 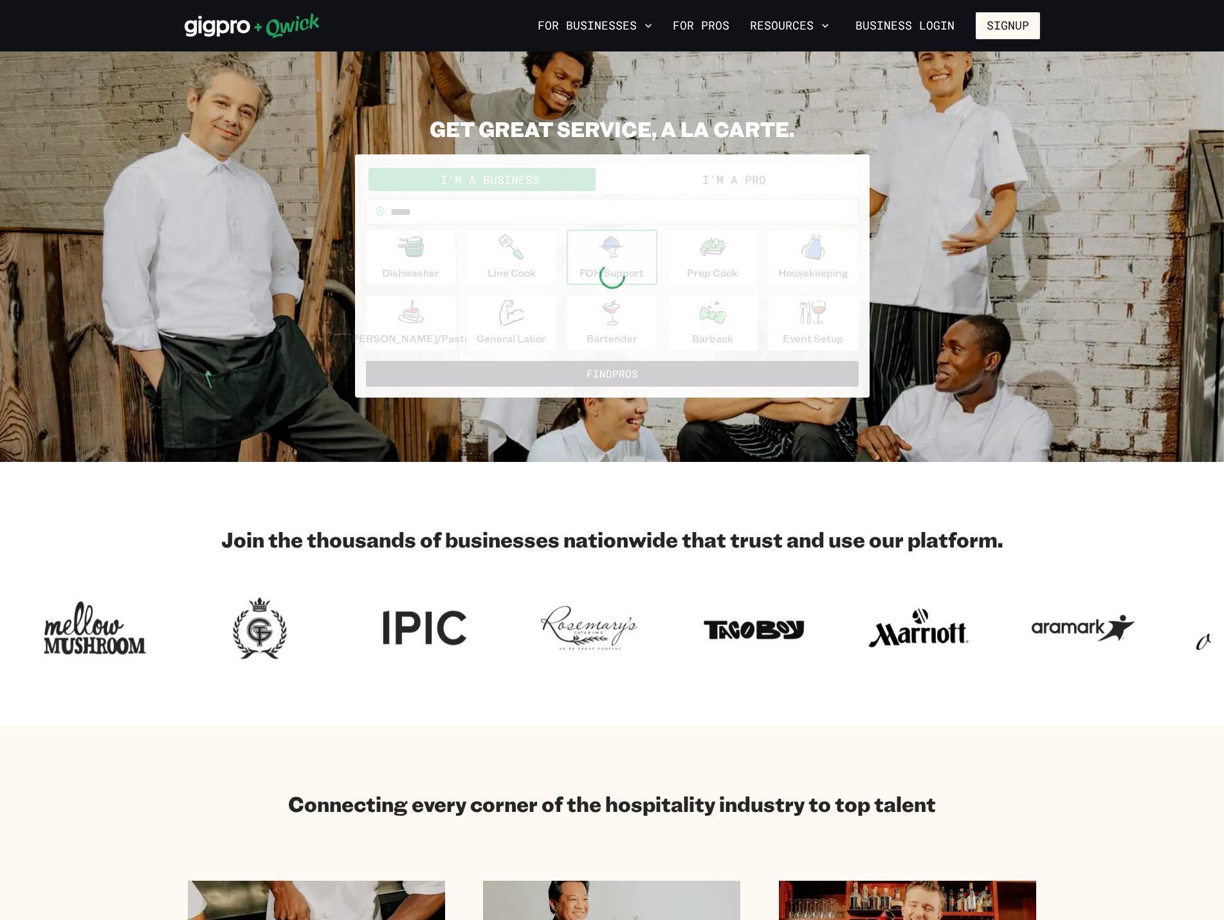 What do you see at coordinates (612, 129) in the screenshot?
I see `h2: GET GREAT SERVICE, A LA CARTE.` at bounding box center [612, 129].